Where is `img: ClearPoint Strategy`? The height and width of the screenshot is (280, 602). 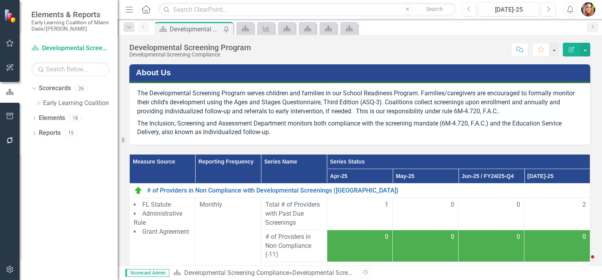 img: ClearPoint Strategy is located at coordinates (11, 16).